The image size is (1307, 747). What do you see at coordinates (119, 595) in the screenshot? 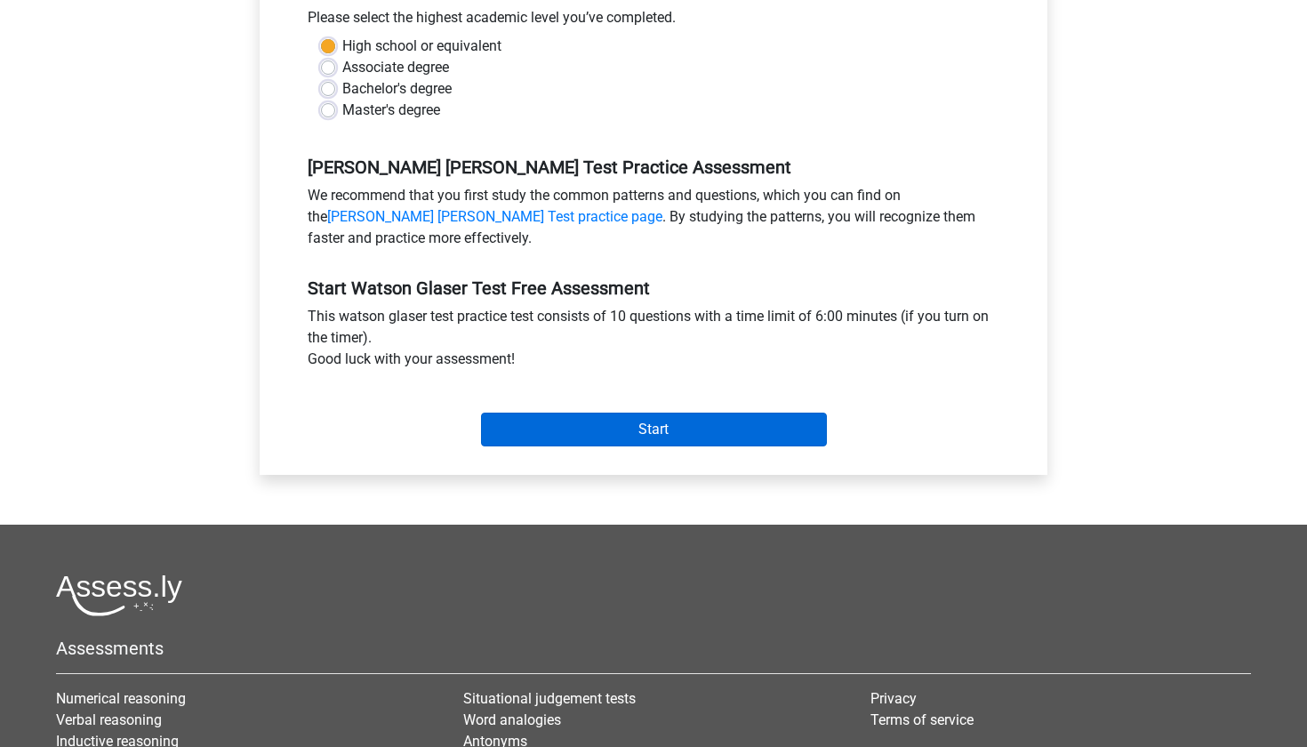
I see `img: Assessly logo` at bounding box center [119, 595].